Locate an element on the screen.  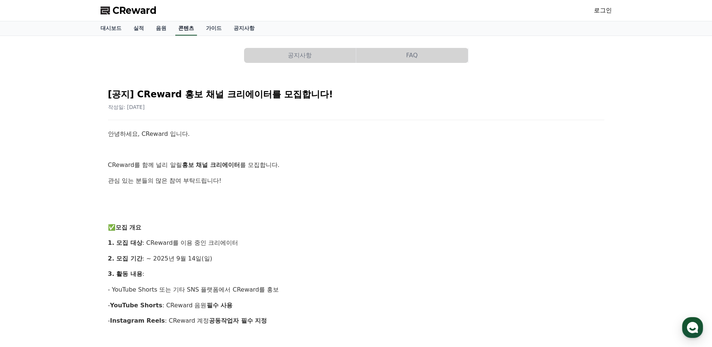
p: CReward를 함께 널리 알릴 를 모집합니다. is located at coordinates (356, 165).